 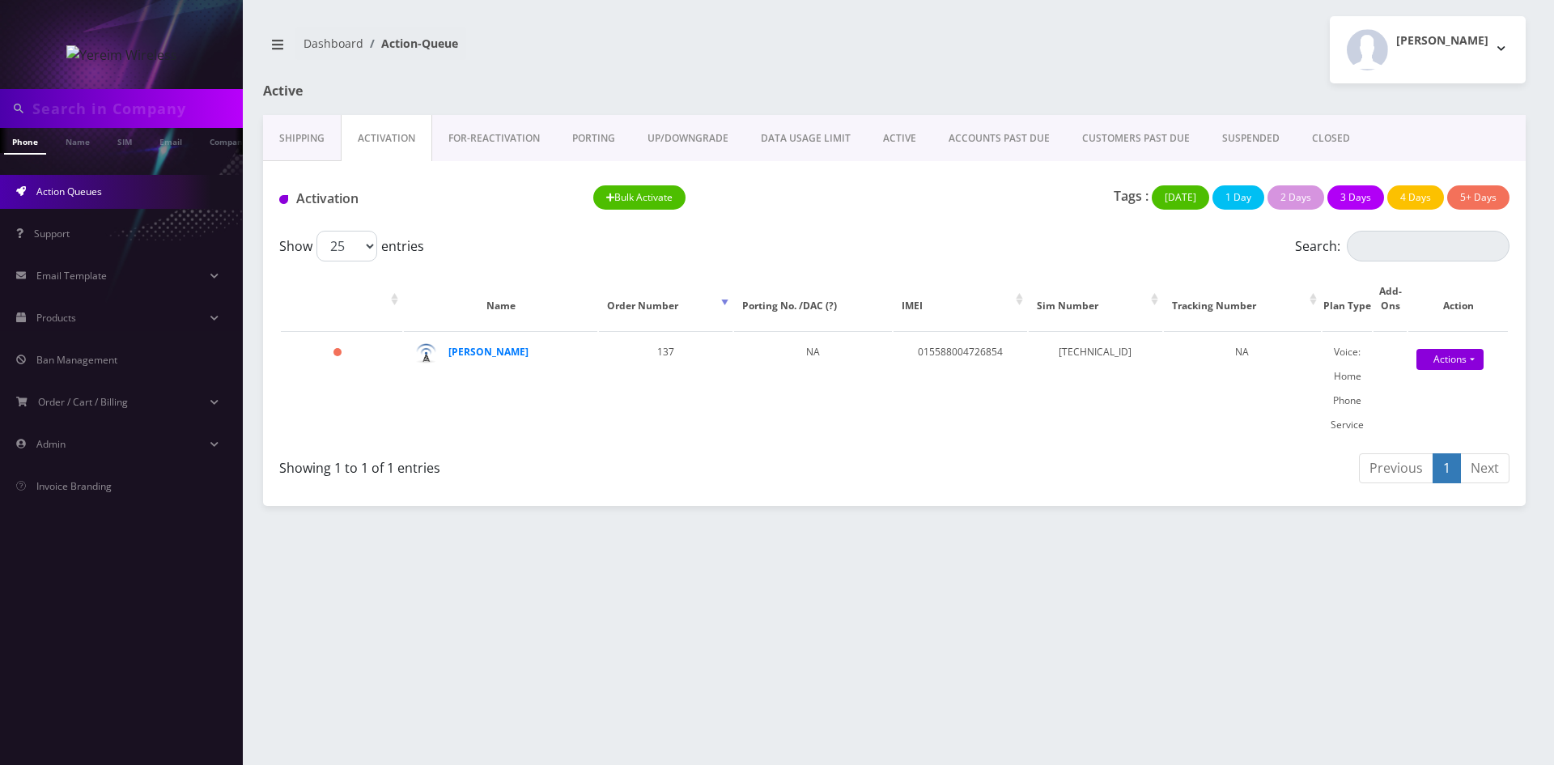 What do you see at coordinates (688, 138) in the screenshot?
I see `a: UP/DOWNGRADE` at bounding box center [688, 138].